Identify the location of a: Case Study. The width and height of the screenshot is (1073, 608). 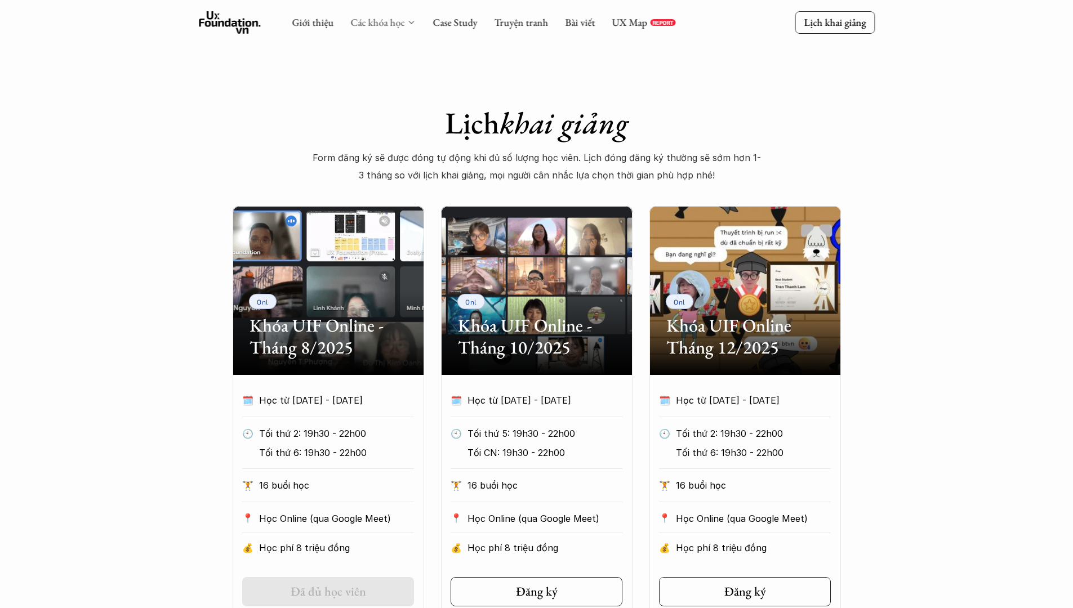
(455, 22).